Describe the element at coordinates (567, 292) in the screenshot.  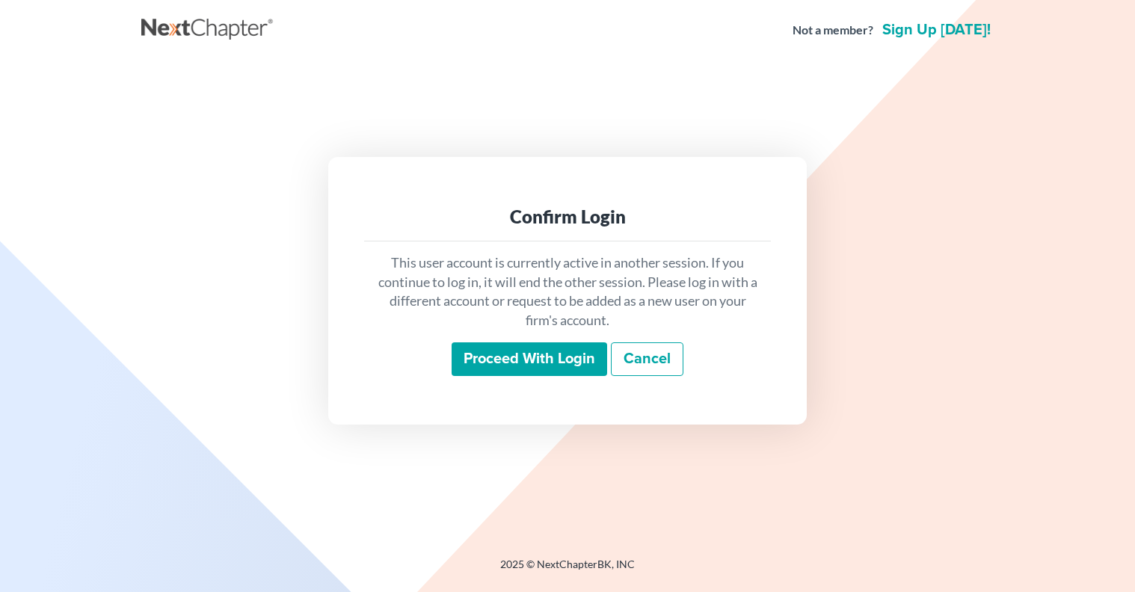
I see `p: This user account is currently active in another session. If you continue to log in, it will end ...` at that location.